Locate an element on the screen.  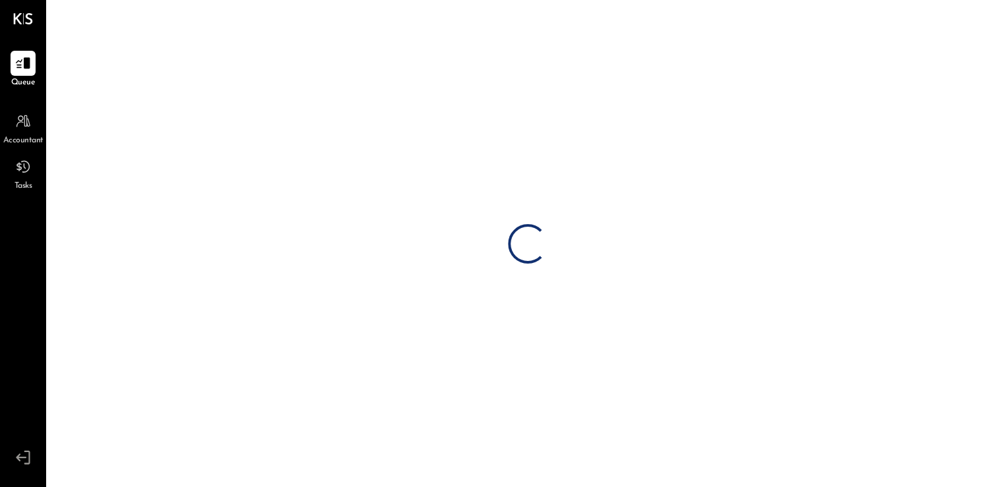
a: Tasks is located at coordinates (23, 173).